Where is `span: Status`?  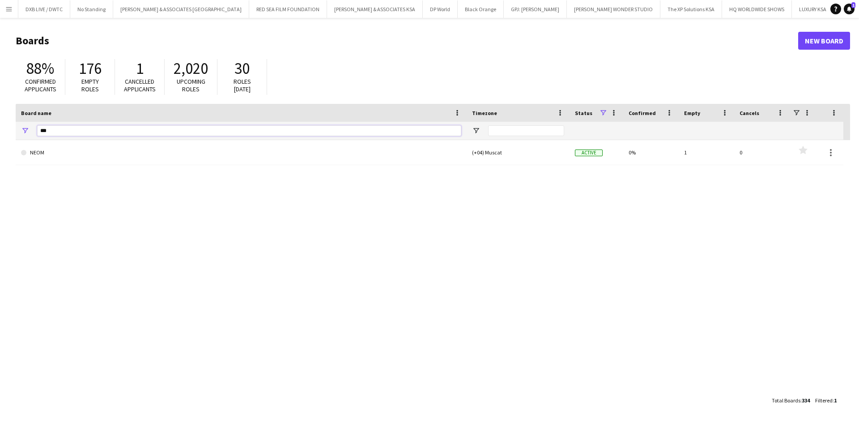 span: Status is located at coordinates (584, 113).